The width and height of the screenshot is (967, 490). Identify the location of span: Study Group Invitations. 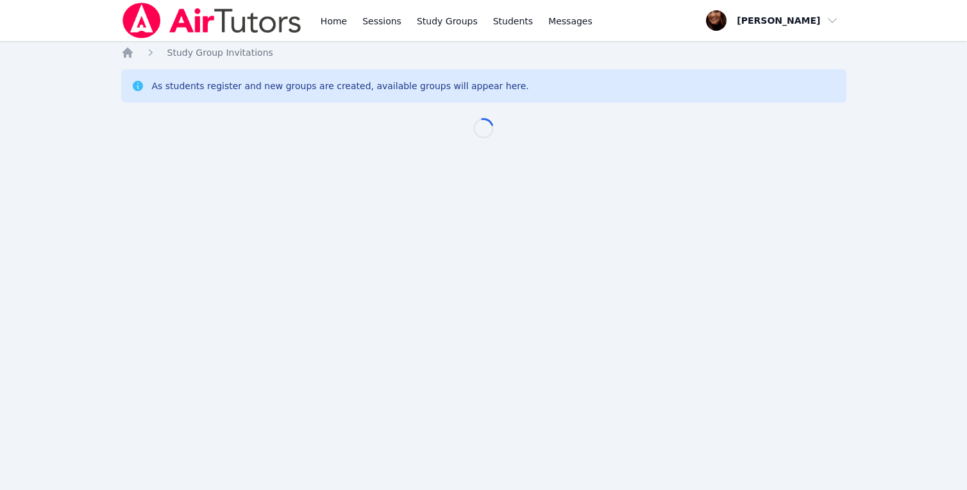
(220, 53).